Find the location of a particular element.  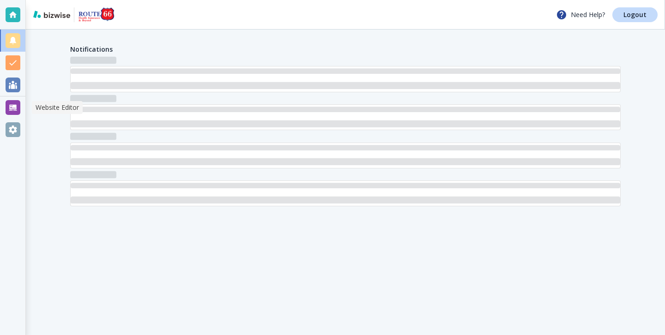

p: Need Help? is located at coordinates (580, 15).